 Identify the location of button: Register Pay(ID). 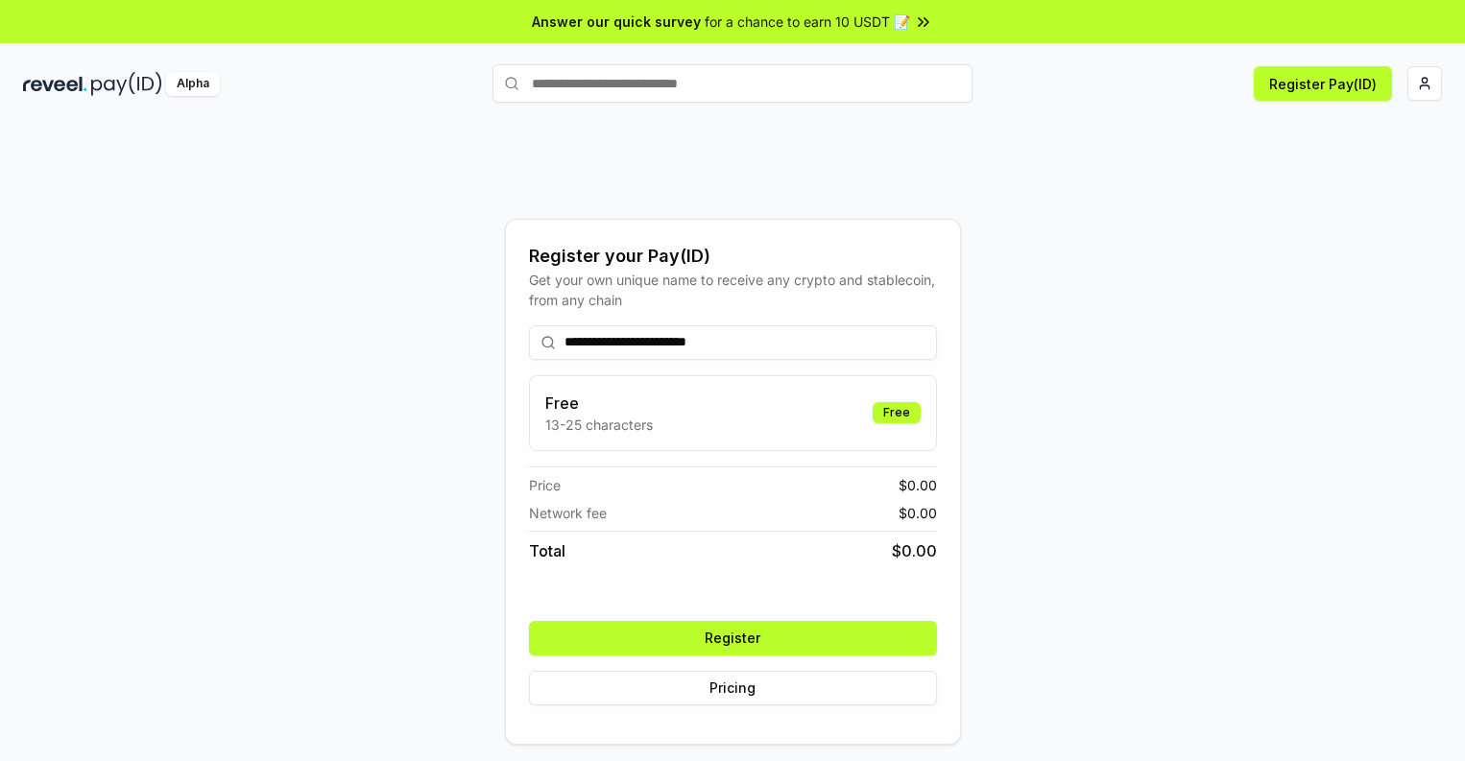
(1323, 84).